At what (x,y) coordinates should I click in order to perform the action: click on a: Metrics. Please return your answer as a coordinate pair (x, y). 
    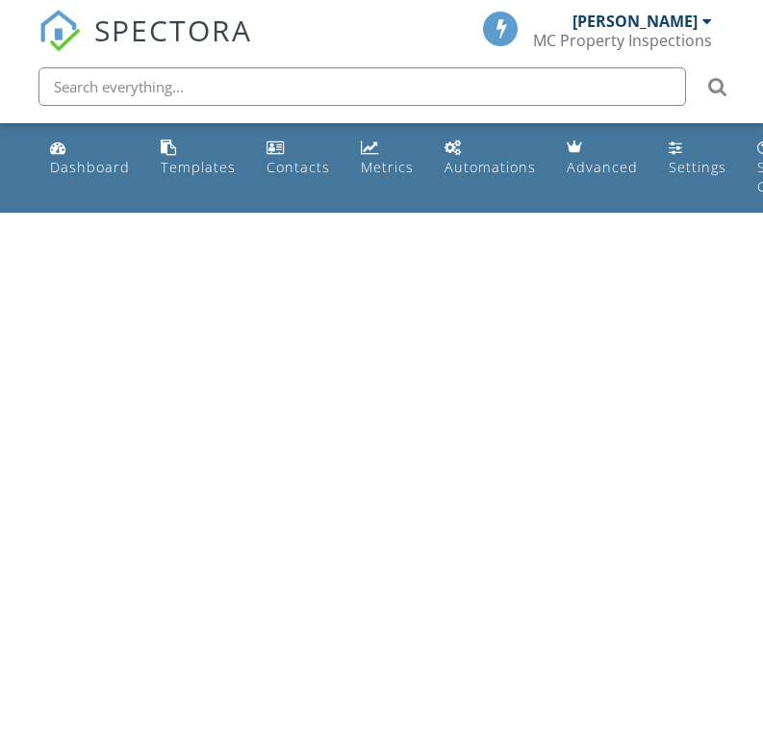
    Looking at the image, I should click on (387, 158).